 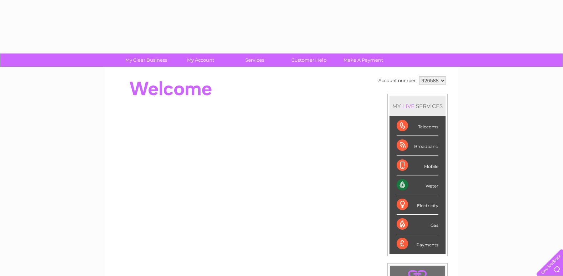 I want to click on a: My Account, so click(x=200, y=60).